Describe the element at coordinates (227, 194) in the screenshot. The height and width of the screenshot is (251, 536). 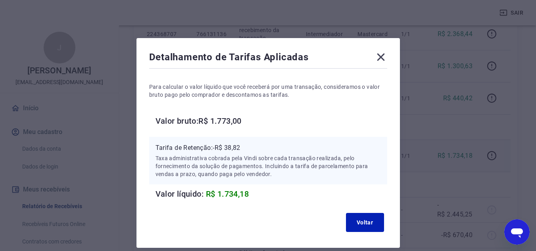
I see `span: R$ 1.734,18` at that location.